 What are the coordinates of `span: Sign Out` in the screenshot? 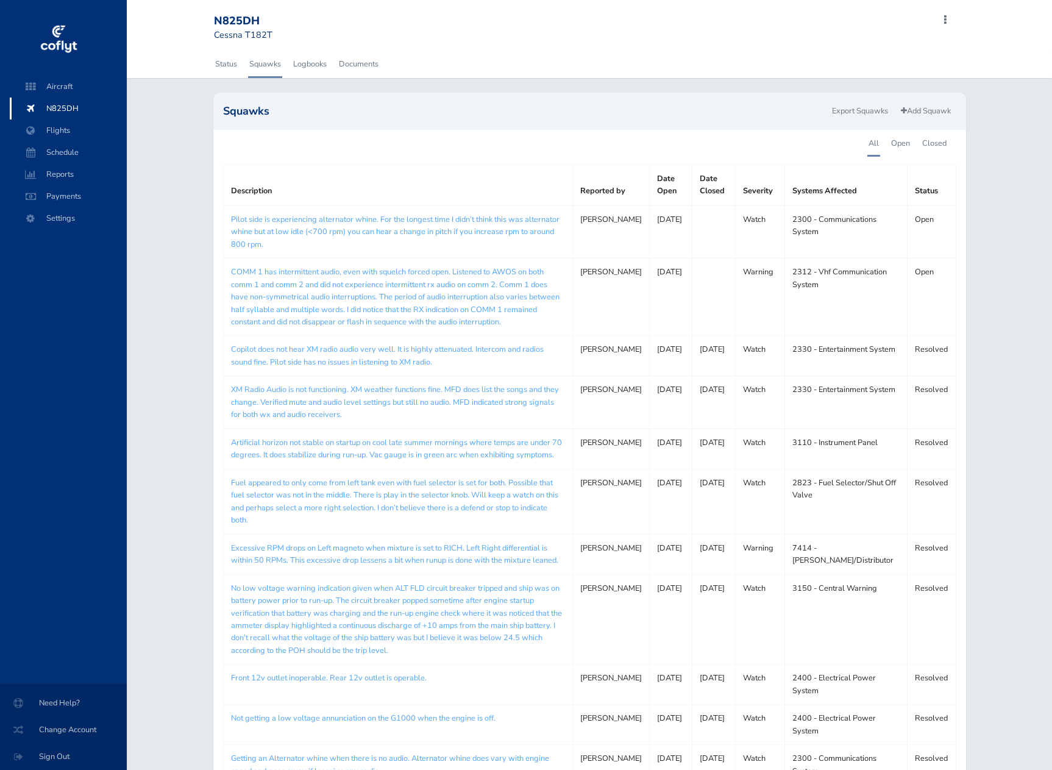 It's located at (63, 757).